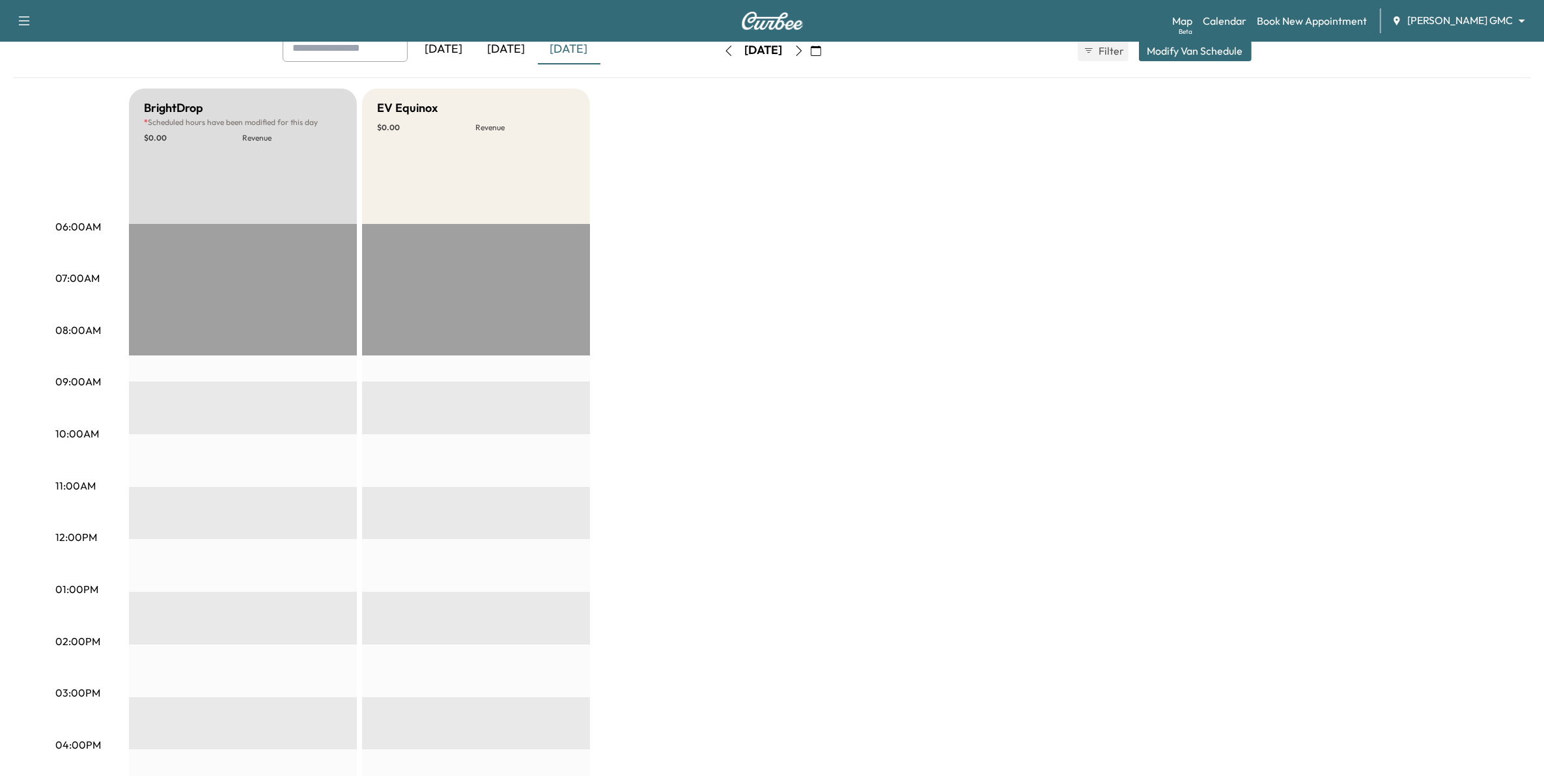  I want to click on span: Filter, so click(1111, 51).